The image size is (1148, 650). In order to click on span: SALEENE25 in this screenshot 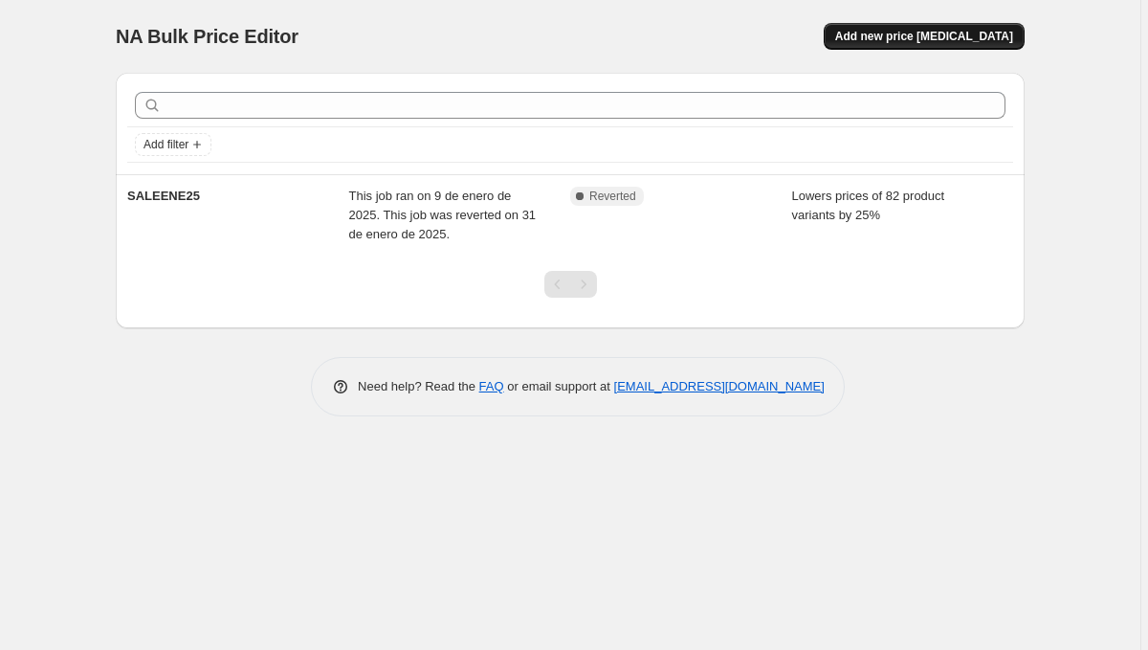, I will do `click(164, 195)`.